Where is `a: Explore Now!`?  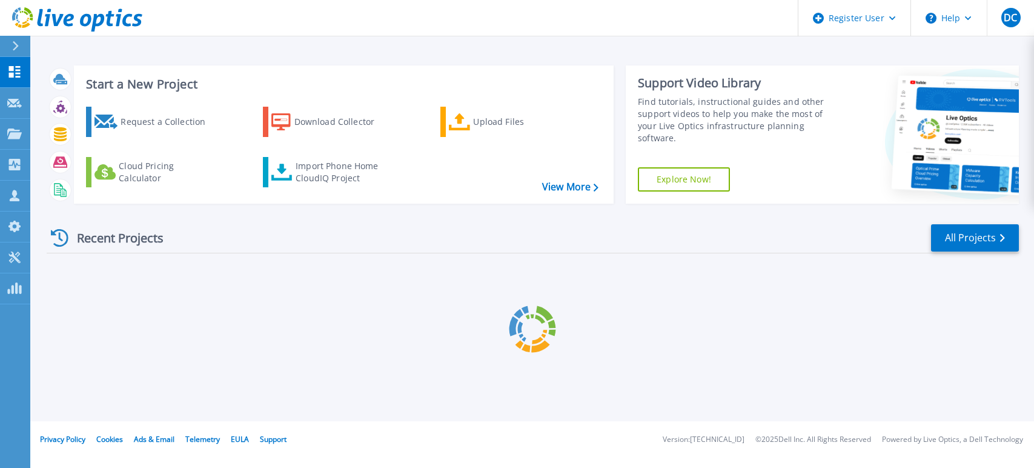 a: Explore Now! is located at coordinates (684, 179).